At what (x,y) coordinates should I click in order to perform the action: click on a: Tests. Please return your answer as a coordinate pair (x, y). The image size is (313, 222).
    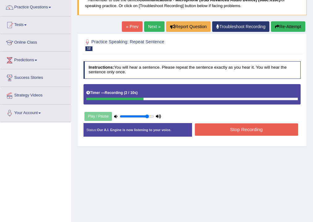
    Looking at the image, I should click on (36, 24).